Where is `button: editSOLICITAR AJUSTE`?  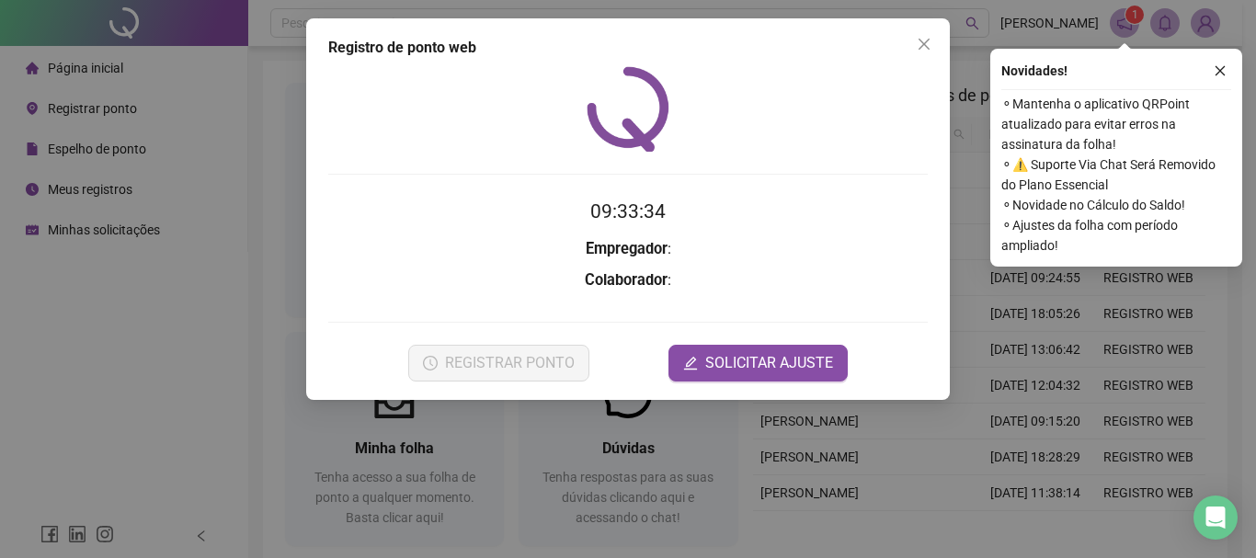
button: editSOLICITAR AJUSTE is located at coordinates (758, 363).